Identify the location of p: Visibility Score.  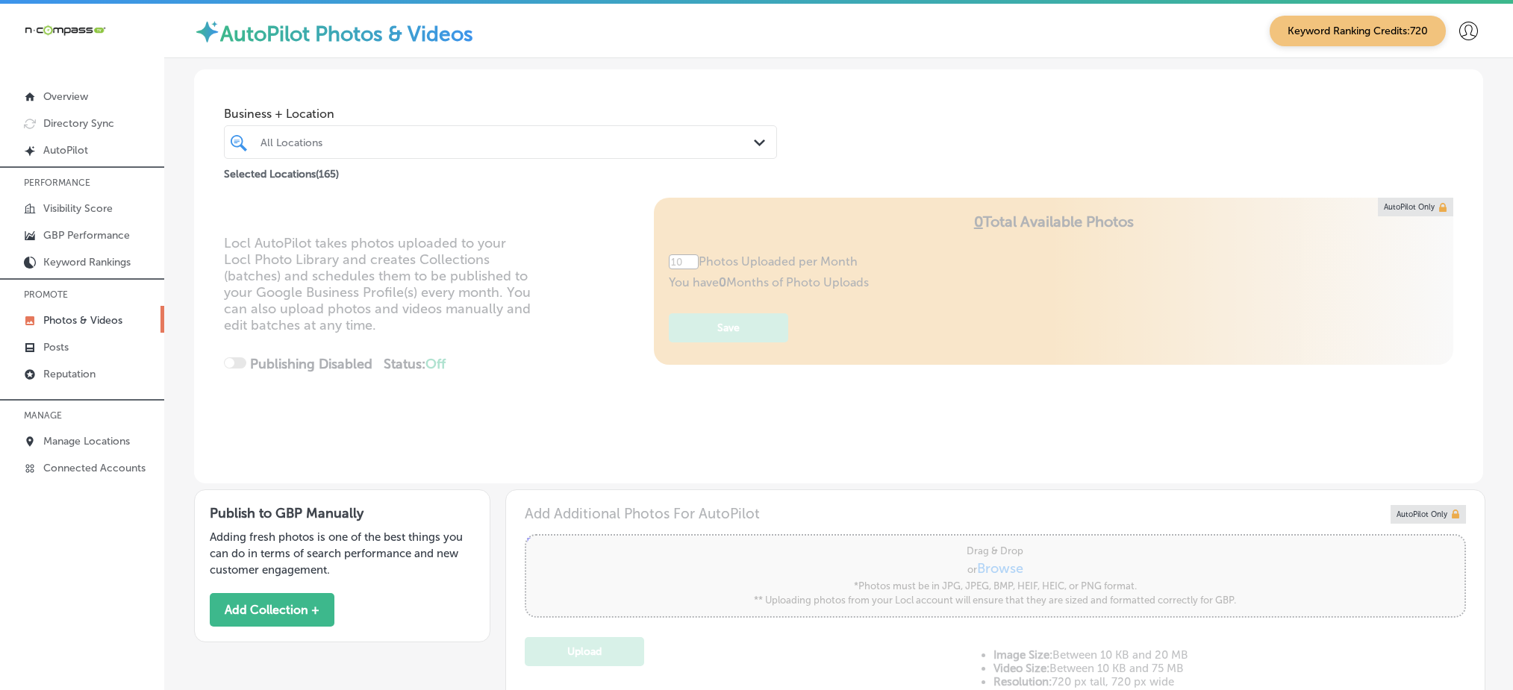
(78, 208).